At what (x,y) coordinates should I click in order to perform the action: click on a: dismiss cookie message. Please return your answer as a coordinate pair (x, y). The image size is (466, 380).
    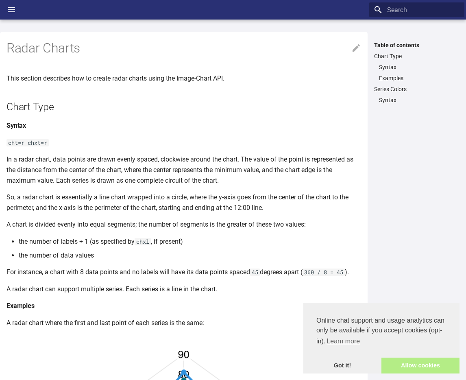
    Looking at the image, I should click on (342, 366).